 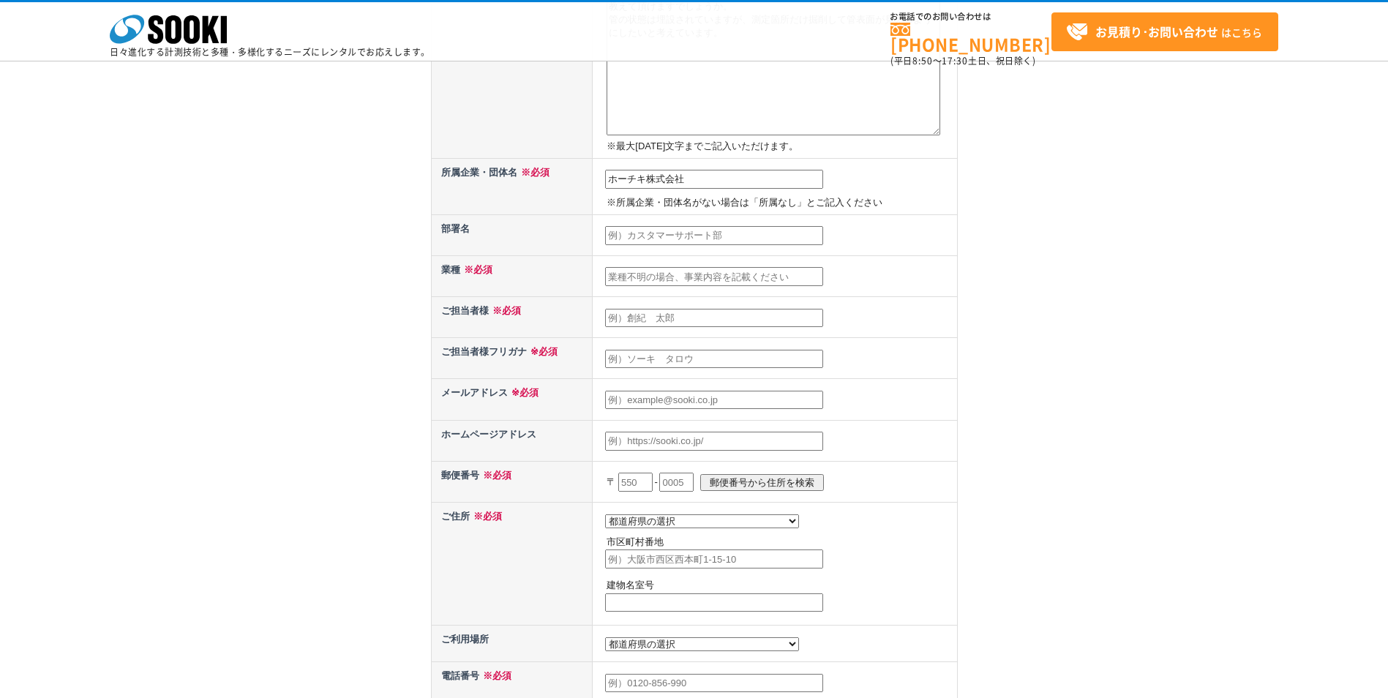 What do you see at coordinates (512, 563) in the screenshot?
I see `th: ご住所` at bounding box center [512, 563].